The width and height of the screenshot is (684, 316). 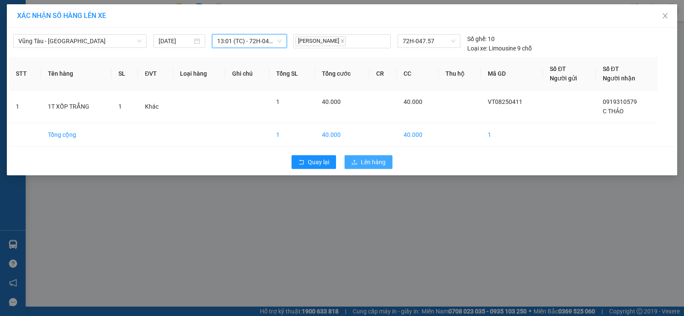 What do you see at coordinates (620, 102) in the screenshot?
I see `span: 0919310579` at bounding box center [620, 102].